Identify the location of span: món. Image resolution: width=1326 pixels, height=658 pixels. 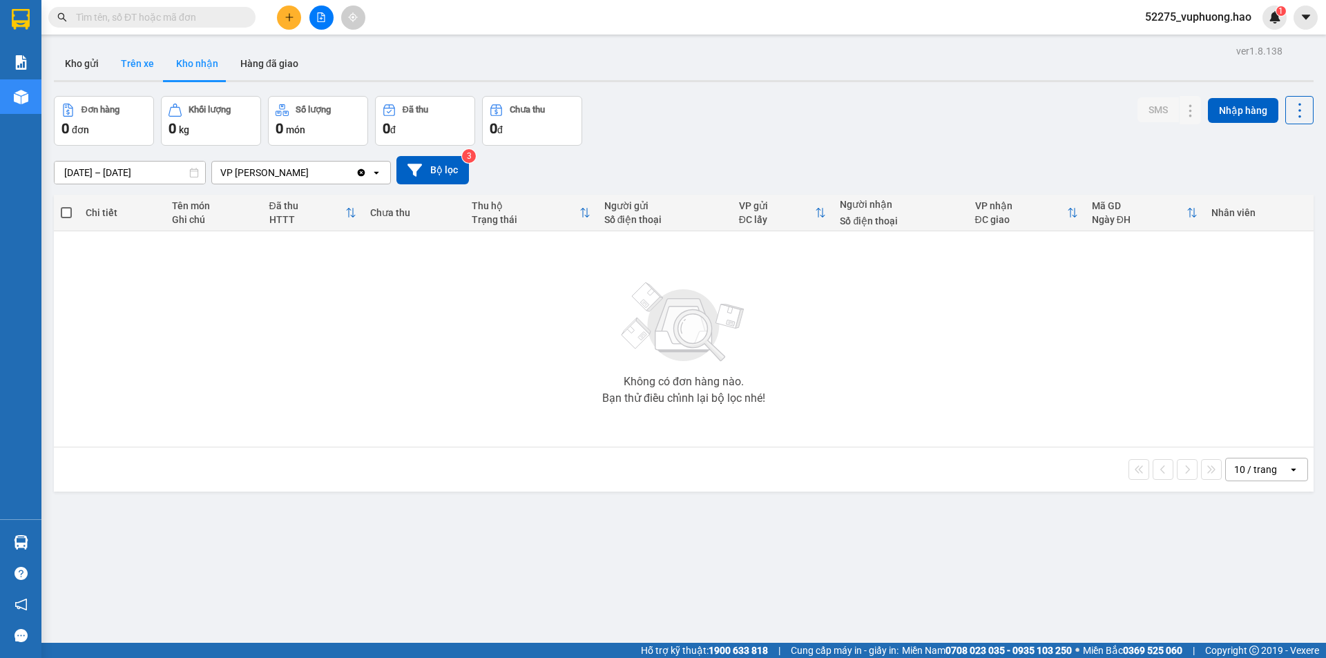
(296, 130).